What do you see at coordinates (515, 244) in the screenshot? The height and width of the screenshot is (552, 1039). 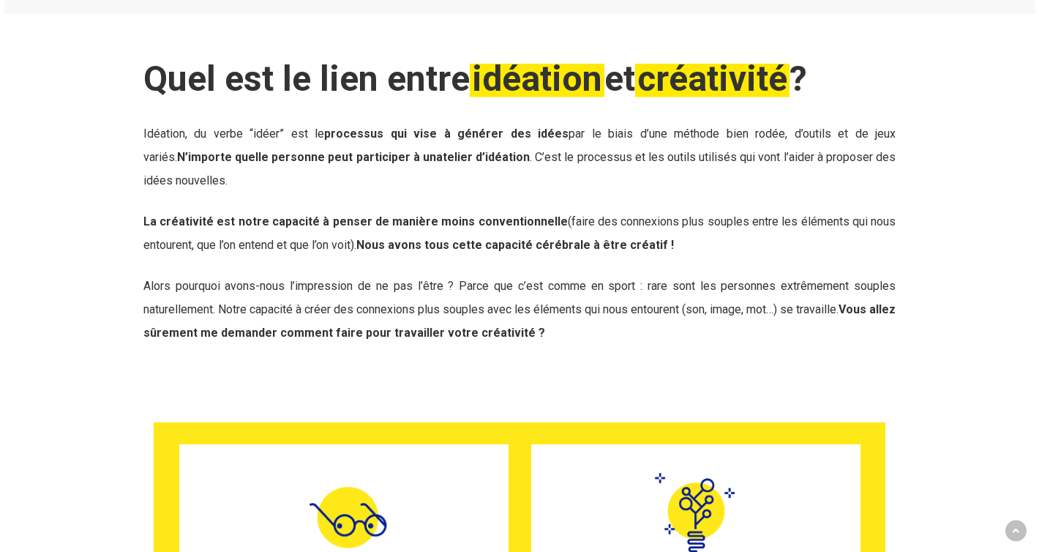 I see `strong: Nous avons tous cette capacité cérébrale à être créatif !` at bounding box center [515, 244].